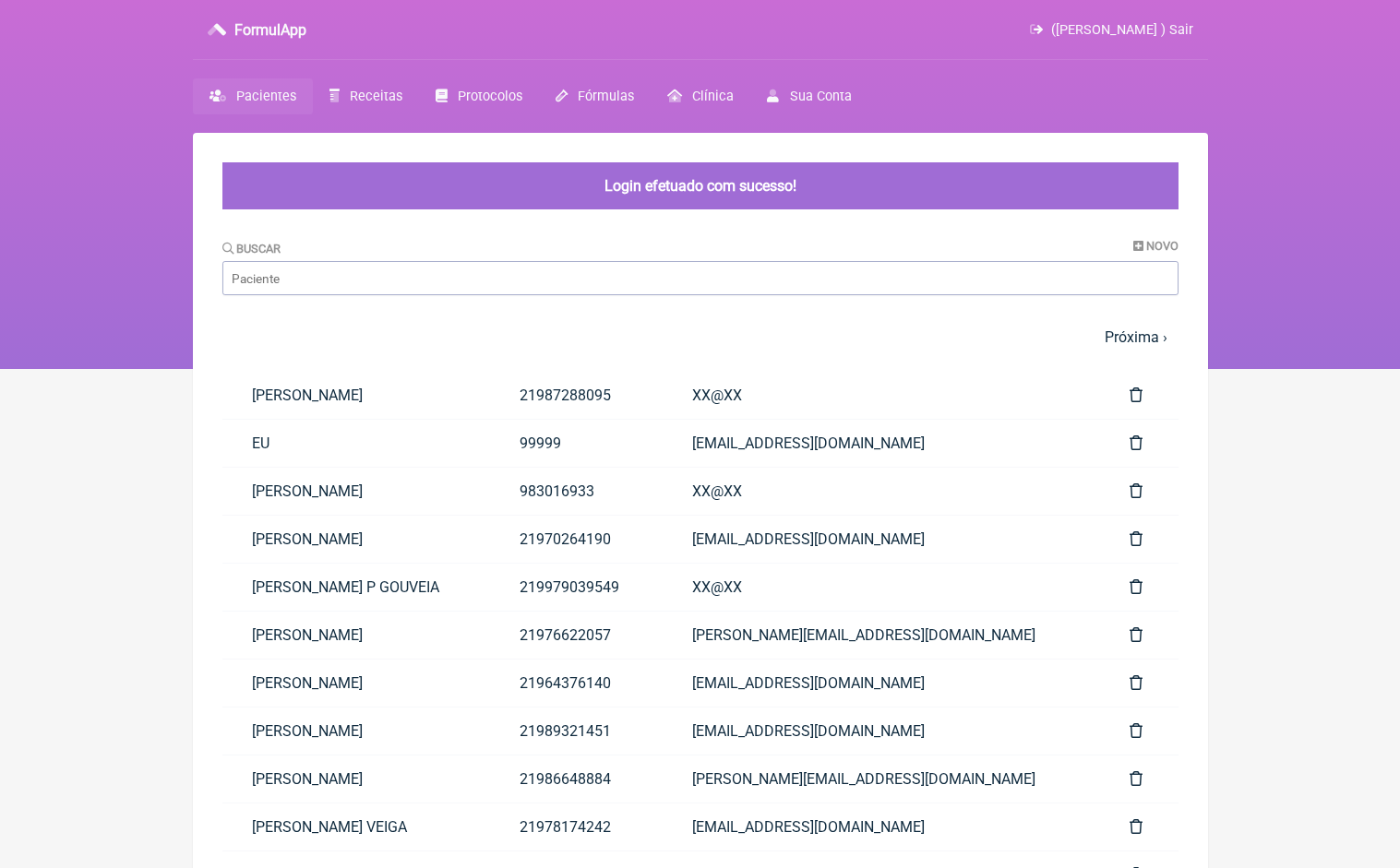  Describe the element at coordinates (576, 443) in the screenshot. I see `a: 99999` at that location.